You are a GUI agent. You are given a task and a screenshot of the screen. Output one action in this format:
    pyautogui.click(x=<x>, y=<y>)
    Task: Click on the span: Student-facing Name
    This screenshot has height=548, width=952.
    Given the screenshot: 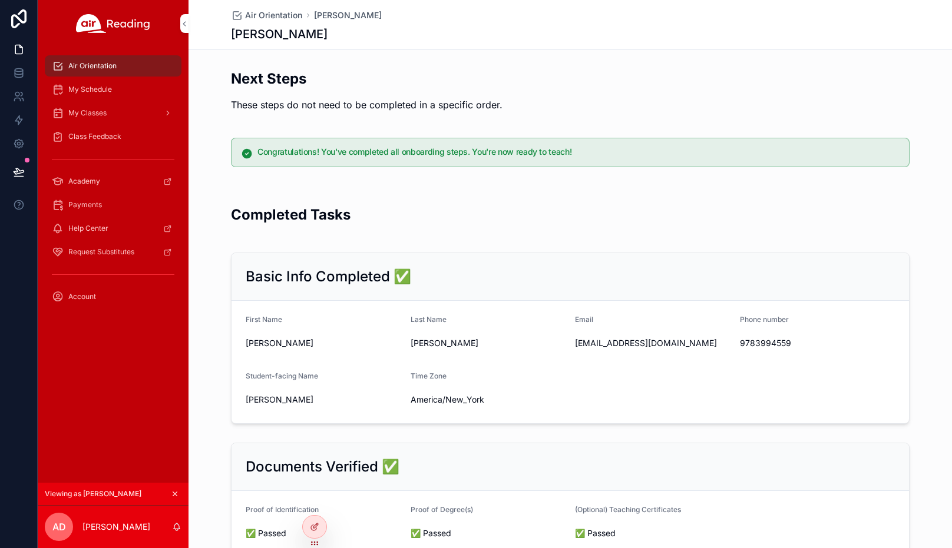 What is the action you would take?
    pyautogui.click(x=282, y=376)
    